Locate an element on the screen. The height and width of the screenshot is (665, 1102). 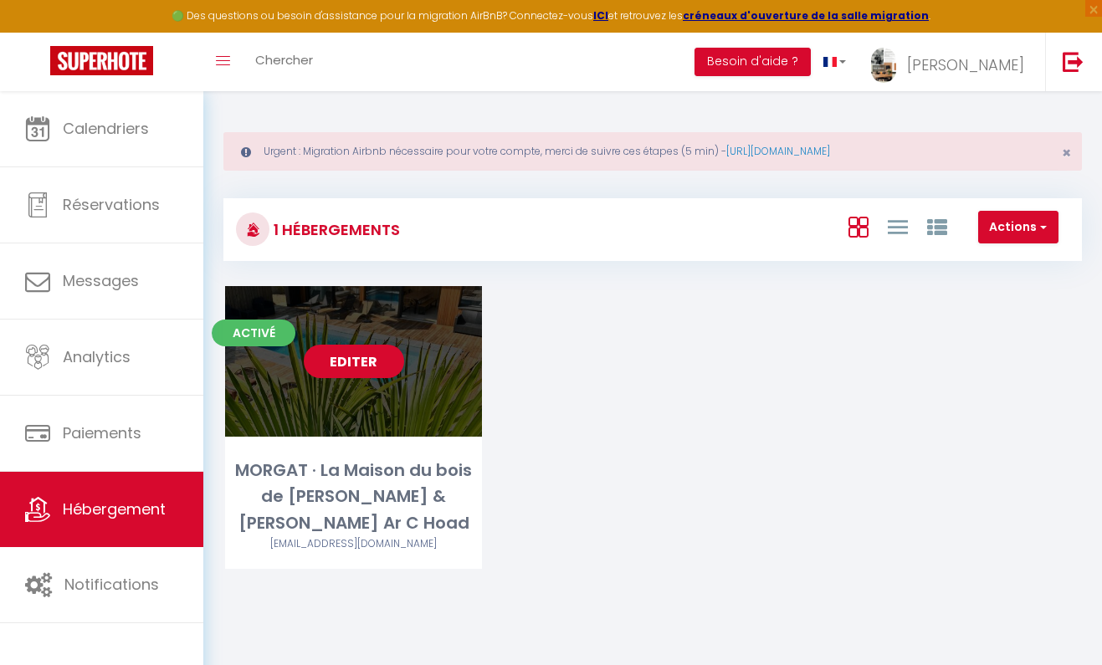
a: Vue en Box is located at coordinates (858, 226).